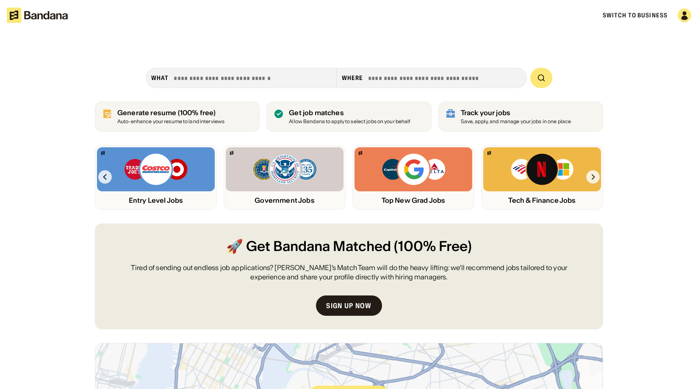  Describe the element at coordinates (350, 122) in the screenshot. I see `div: Allow Bandana to apply to select jobs on your behalf` at that location.